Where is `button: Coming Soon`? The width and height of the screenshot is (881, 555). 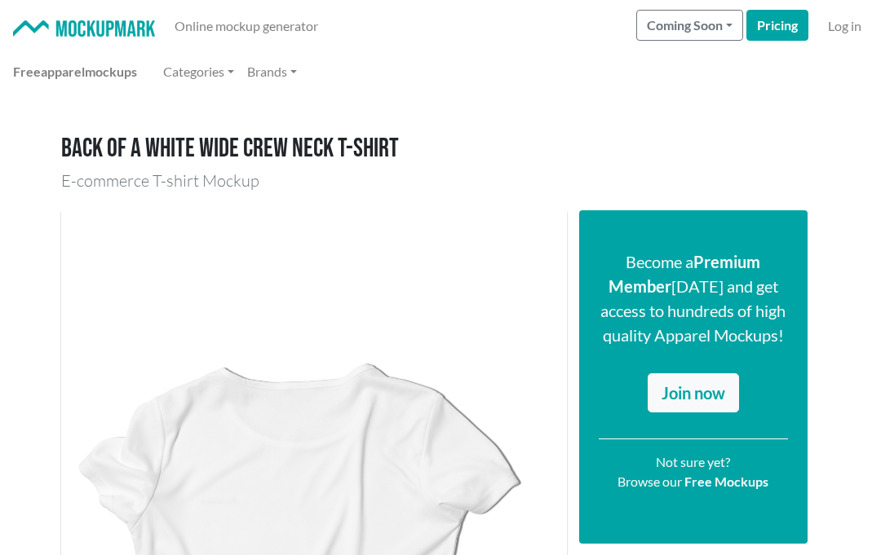 button: Coming Soon is located at coordinates (689, 22).